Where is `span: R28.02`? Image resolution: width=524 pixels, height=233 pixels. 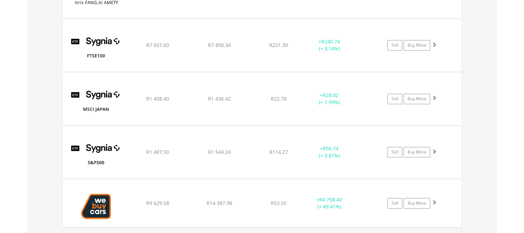 span: R28.02 is located at coordinates (331, 95).